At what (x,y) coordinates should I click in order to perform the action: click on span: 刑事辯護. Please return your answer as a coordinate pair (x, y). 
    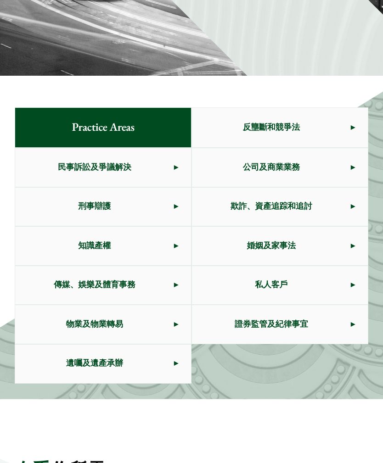
    Looking at the image, I should click on (95, 207).